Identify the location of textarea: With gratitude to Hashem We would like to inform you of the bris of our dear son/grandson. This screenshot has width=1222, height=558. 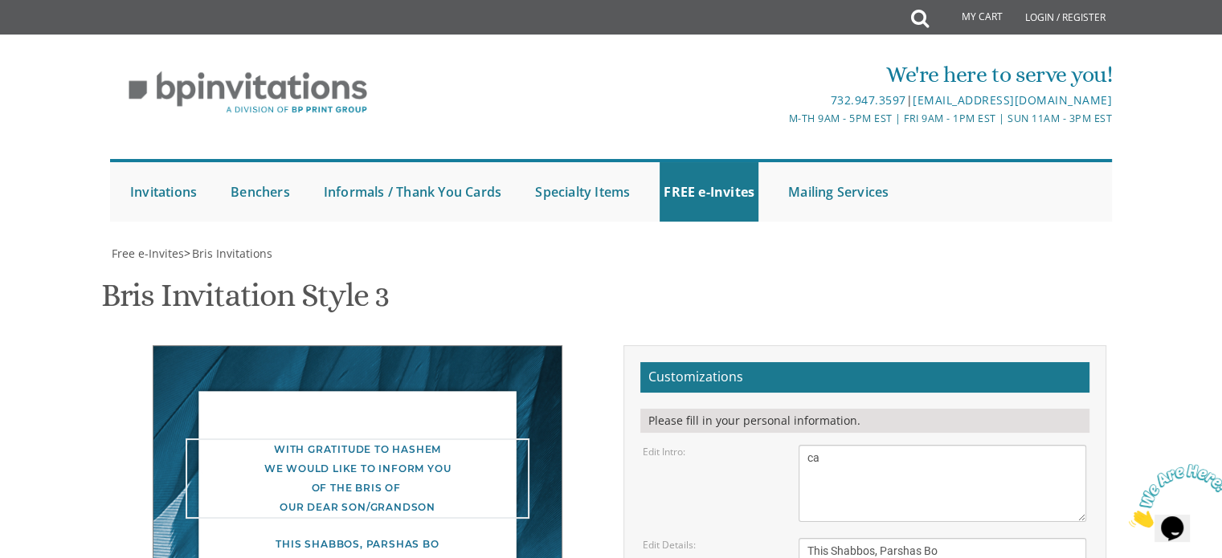
(942, 484).